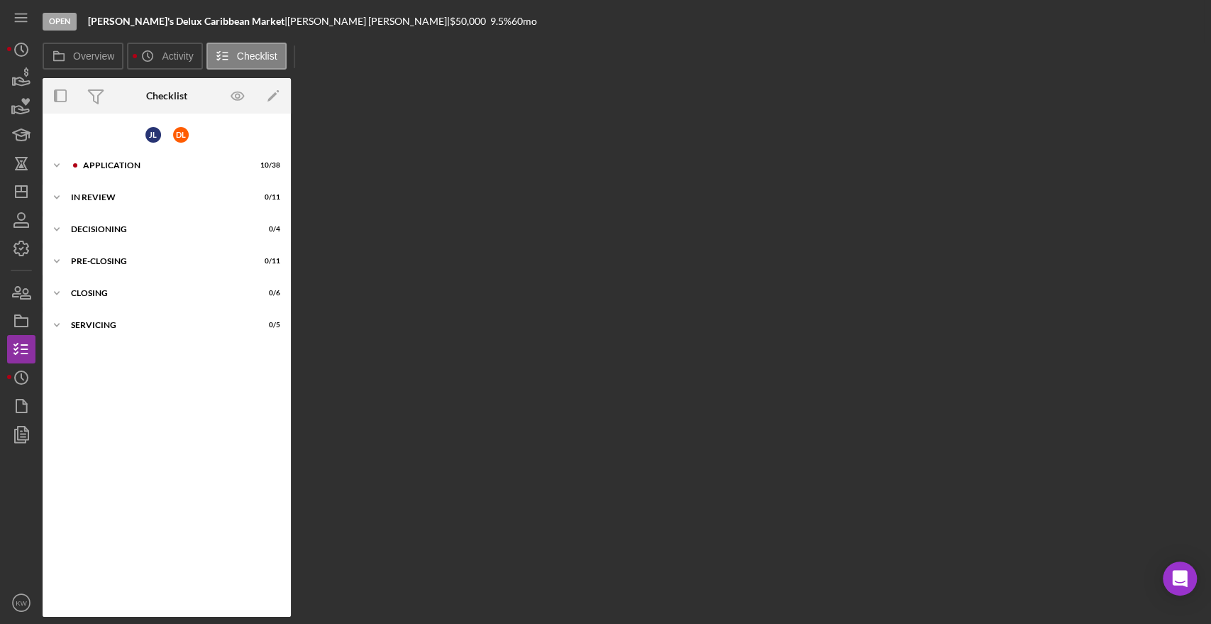 The height and width of the screenshot is (624, 1211). What do you see at coordinates (1180, 578) in the screenshot?
I see `div: Open Intercom Messenger` at bounding box center [1180, 578].